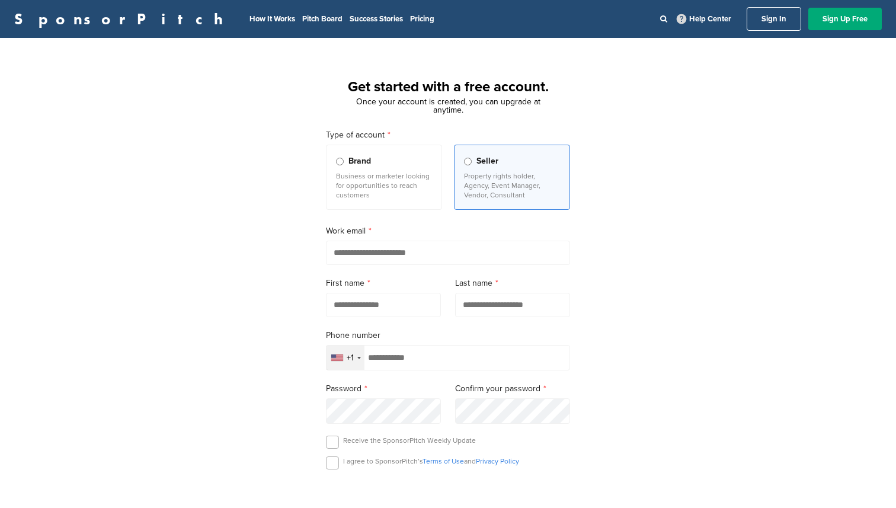 This screenshot has height=508, width=896. I want to click on a: Success Stories, so click(376, 19).